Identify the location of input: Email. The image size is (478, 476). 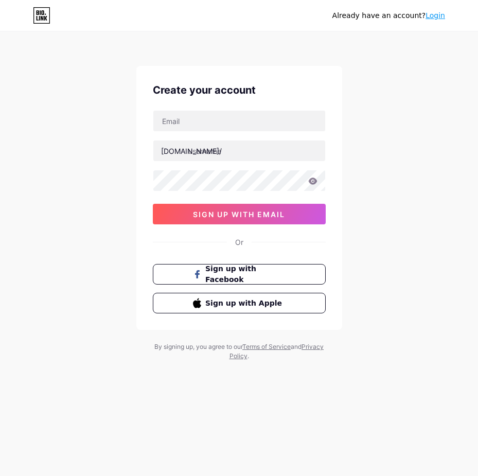
(239, 121).